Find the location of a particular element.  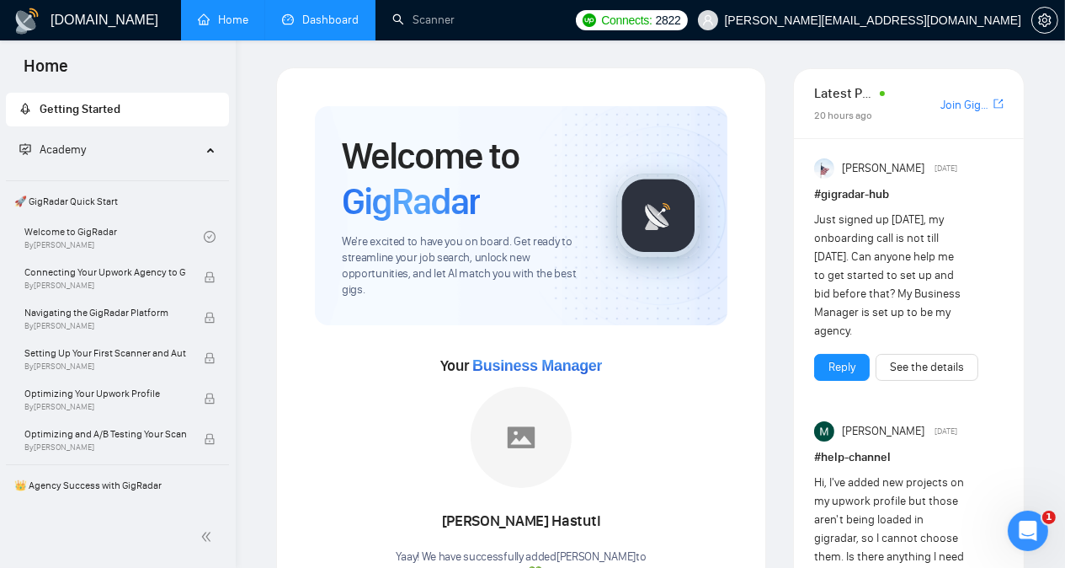

a: See the details is located at coordinates (927, 367).